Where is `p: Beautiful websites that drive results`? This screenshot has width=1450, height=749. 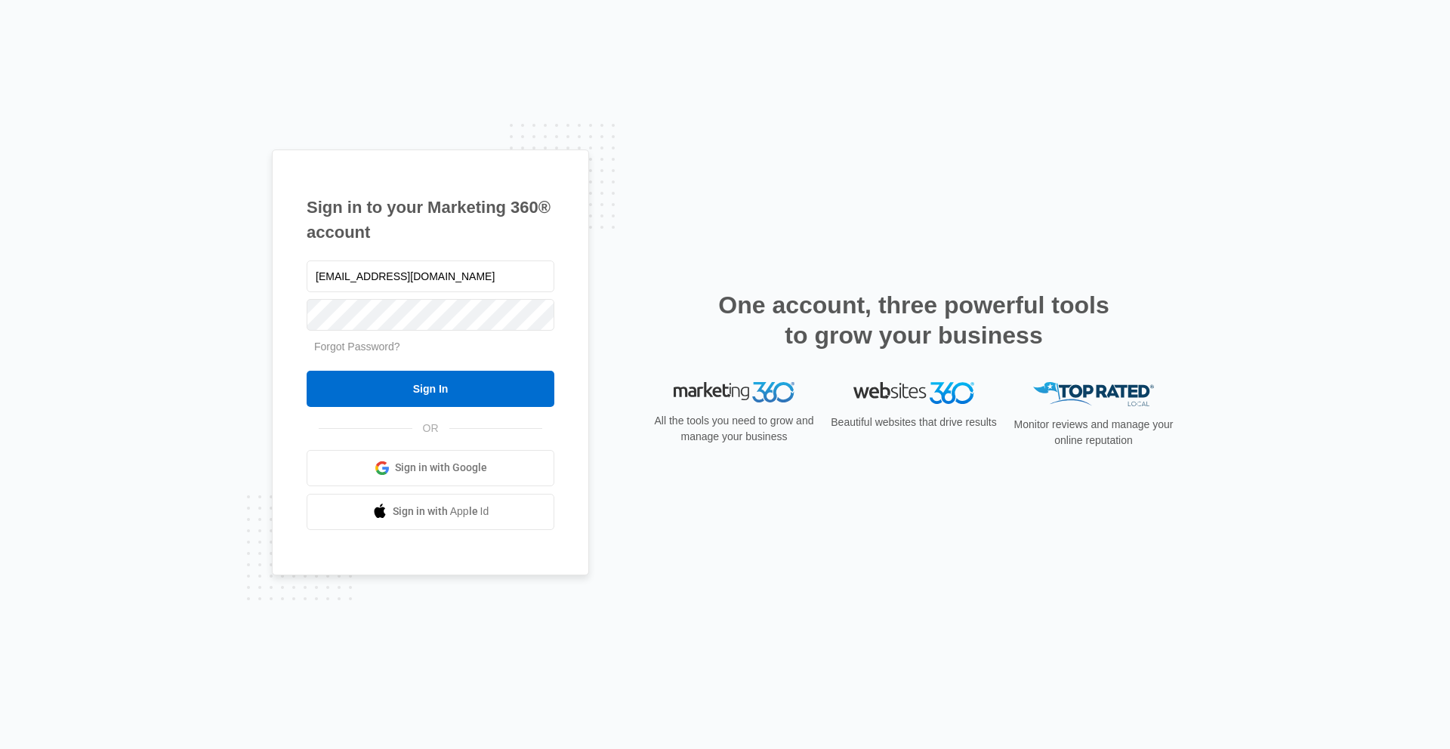
p: Beautiful websites that drive results is located at coordinates (914, 422).